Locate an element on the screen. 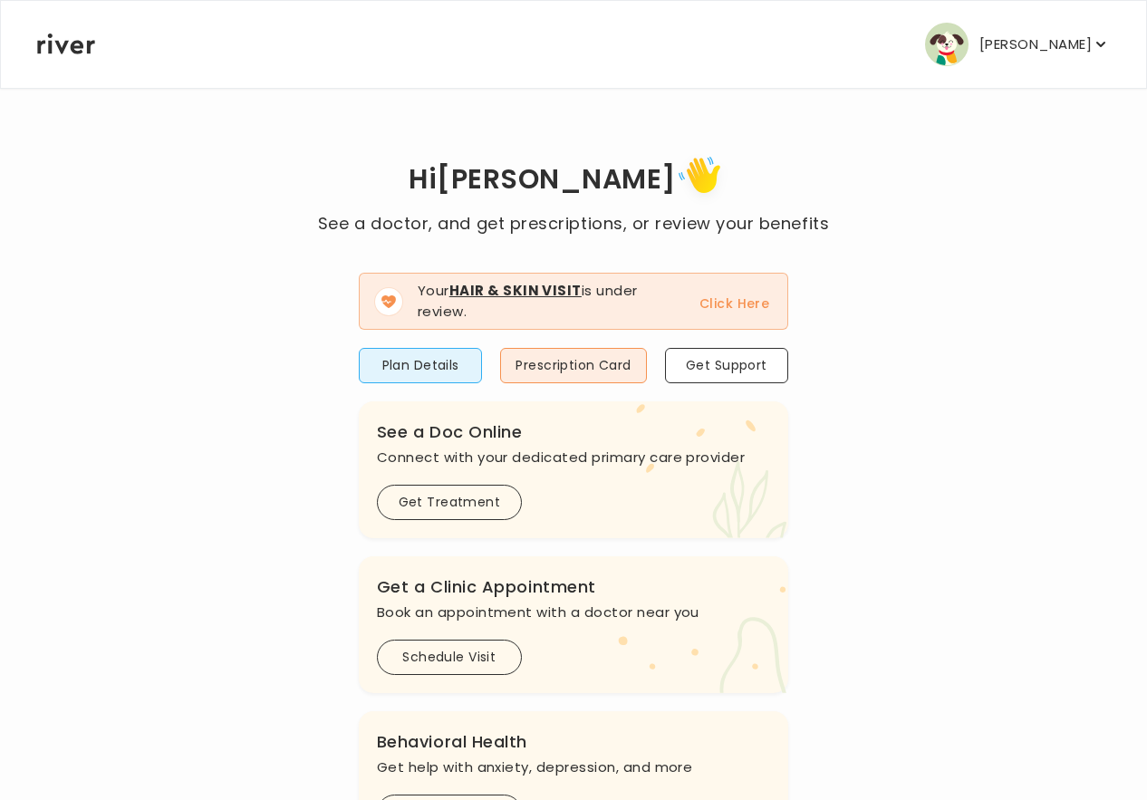 This screenshot has width=1147, height=800. img: user avatar is located at coordinates (946, 44).